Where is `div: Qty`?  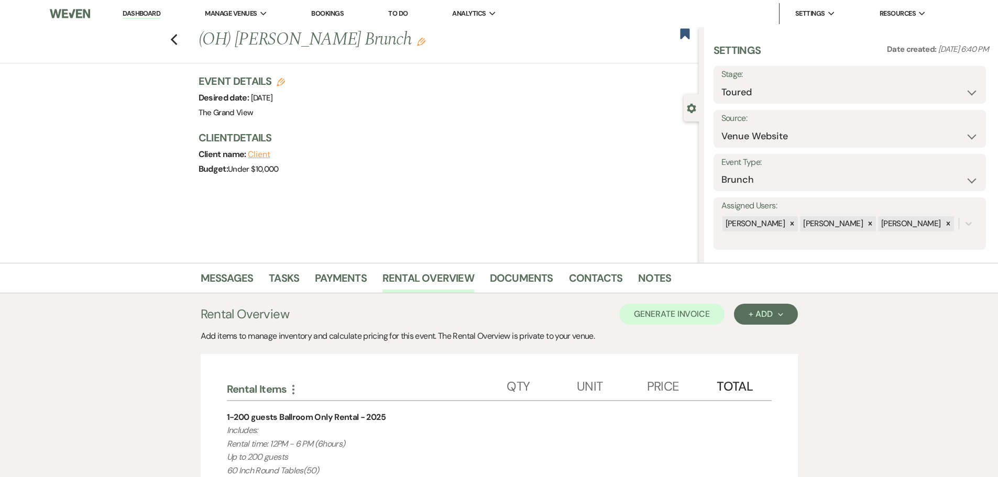 div: Qty is located at coordinates (542, 385).